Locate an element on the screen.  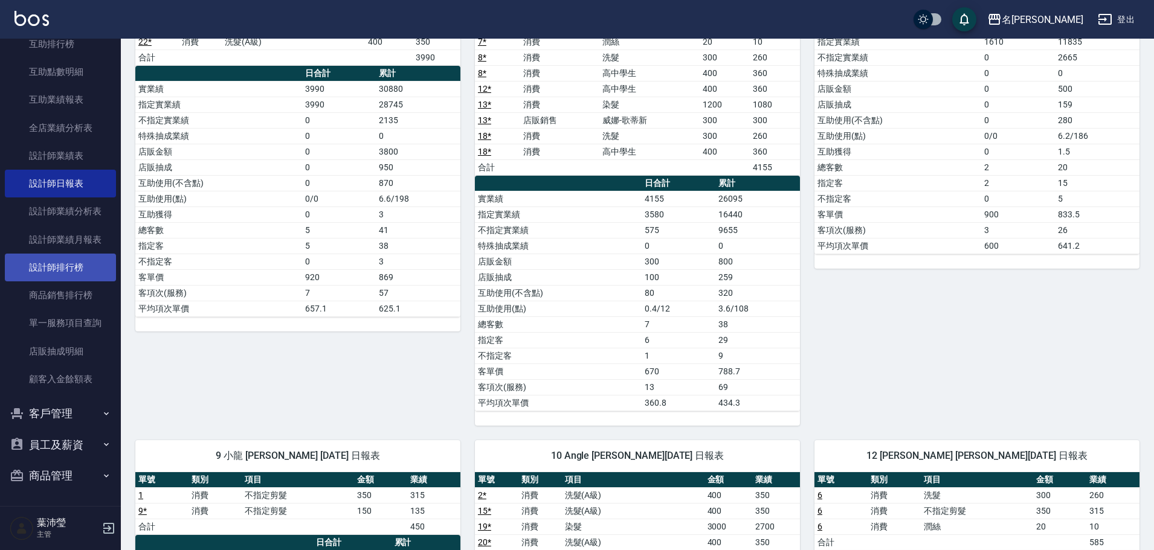
td: 互助獲得 is located at coordinates (219, 214).